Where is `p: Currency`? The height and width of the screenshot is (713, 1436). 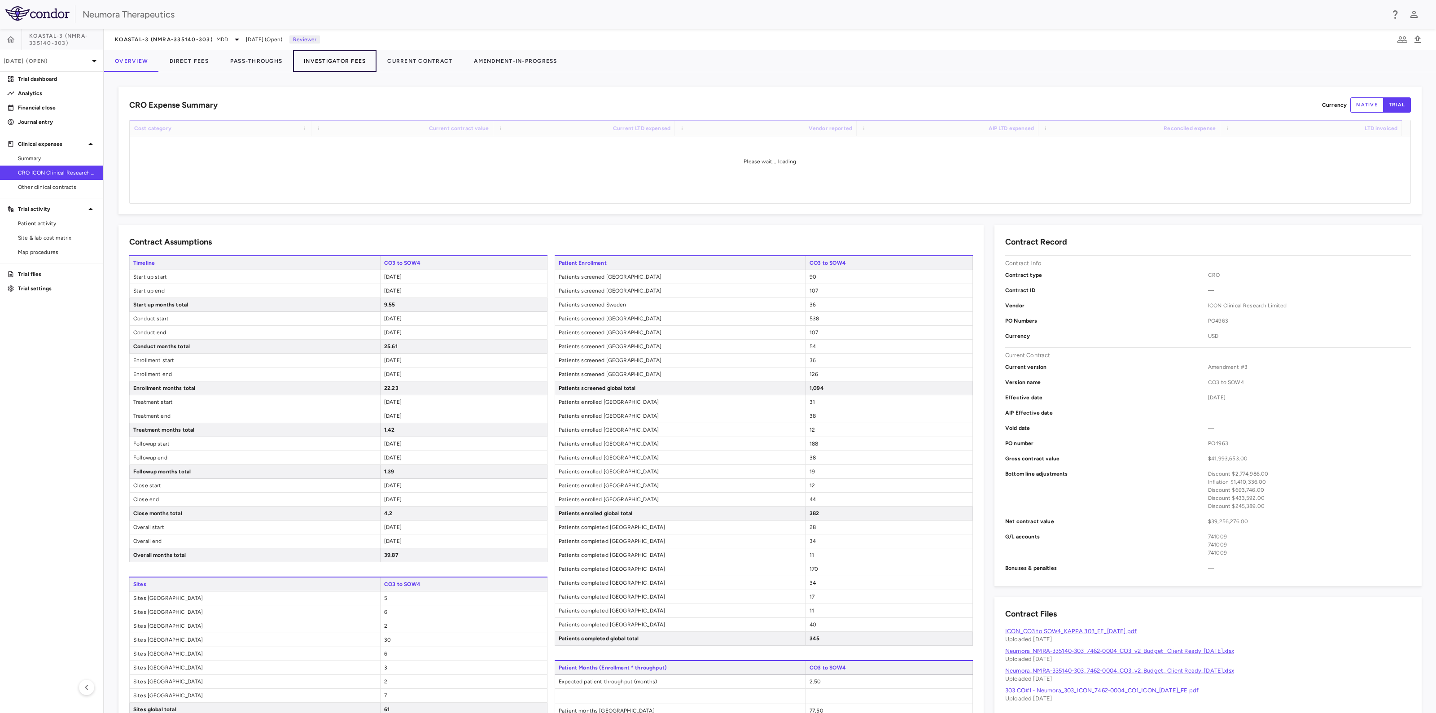
p: Currency is located at coordinates (1106, 336).